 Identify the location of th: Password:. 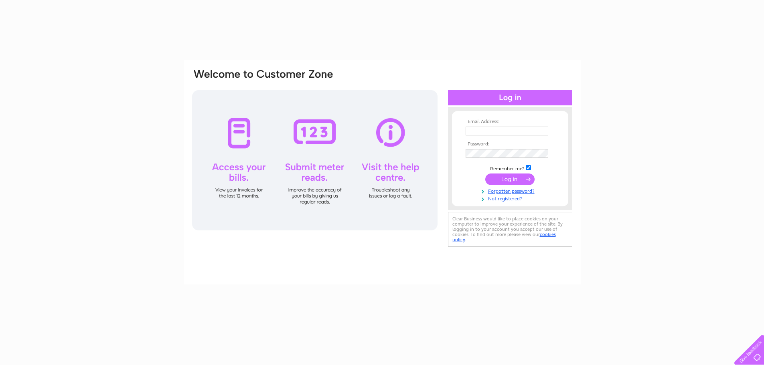
(510, 144).